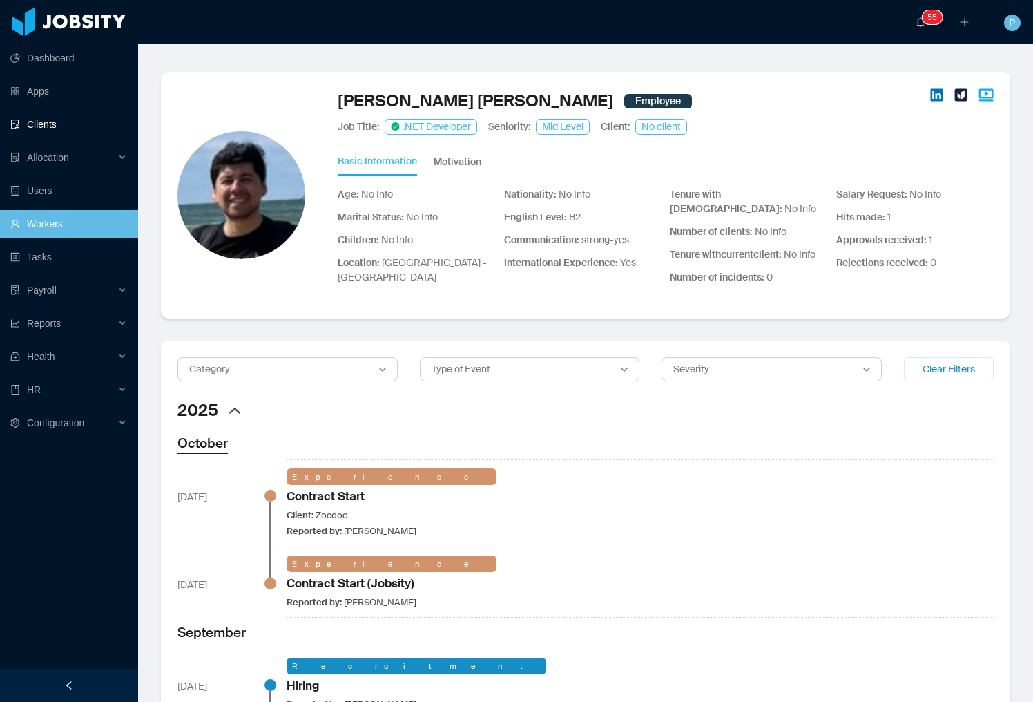  I want to click on strong: Location:, so click(358, 262).